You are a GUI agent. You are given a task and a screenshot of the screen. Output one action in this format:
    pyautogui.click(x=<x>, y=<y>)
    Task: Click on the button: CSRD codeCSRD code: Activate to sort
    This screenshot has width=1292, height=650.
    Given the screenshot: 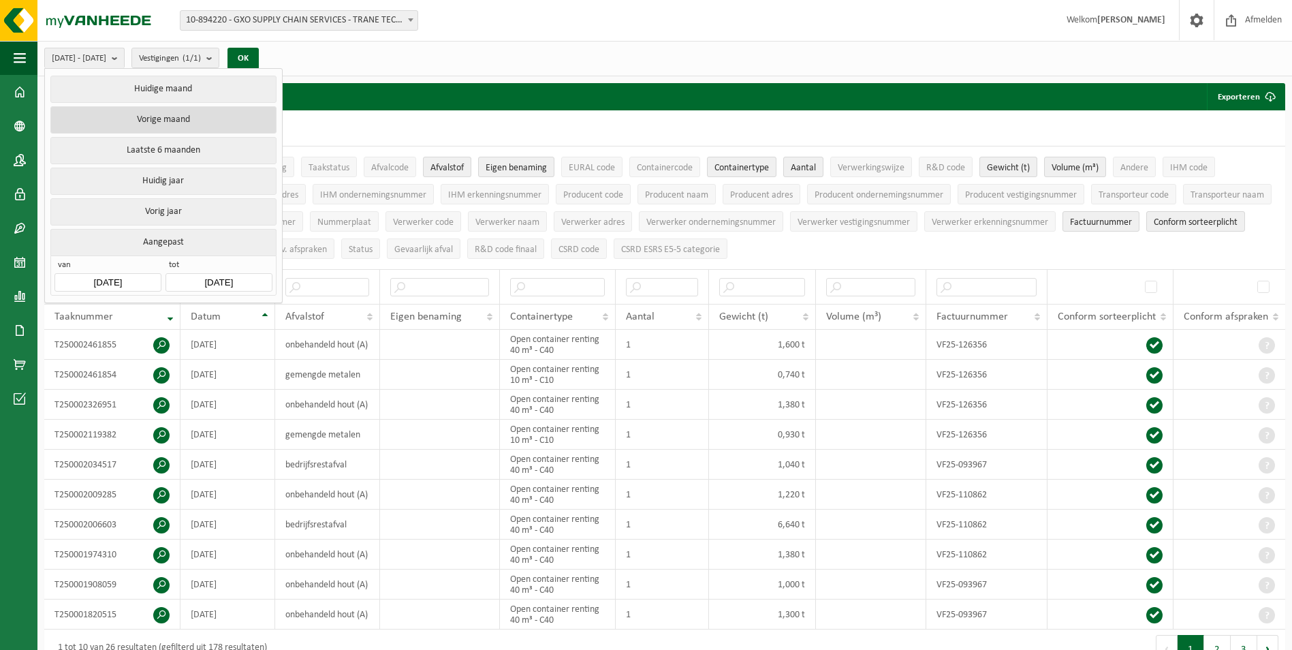 What is the action you would take?
    pyautogui.click(x=579, y=249)
    